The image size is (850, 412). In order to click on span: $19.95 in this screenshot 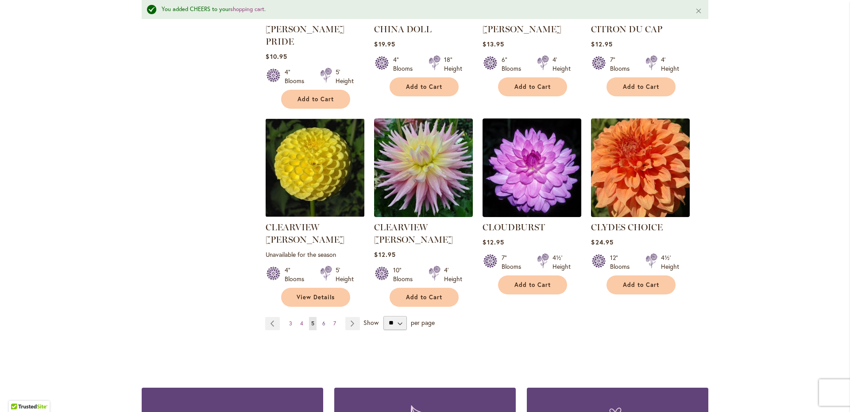, I will do `click(384, 44)`.